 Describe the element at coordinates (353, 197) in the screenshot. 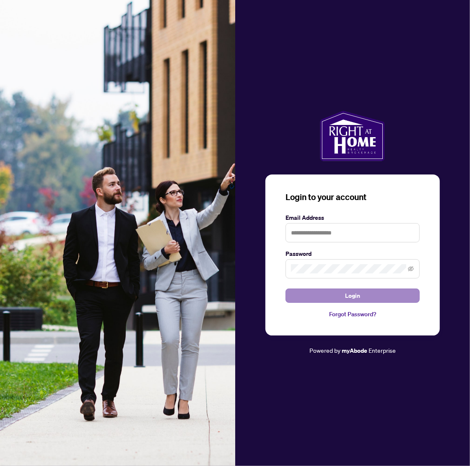

I see `h3: Login to your account` at that location.